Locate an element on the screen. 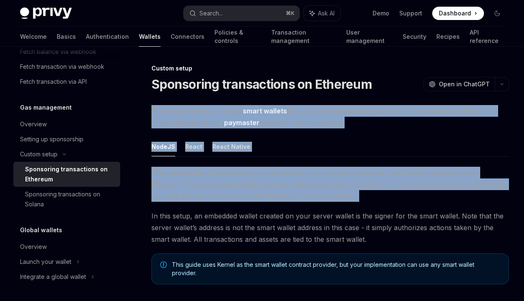 The image size is (524, 301). span: Open in ChatGPT is located at coordinates (465, 84).